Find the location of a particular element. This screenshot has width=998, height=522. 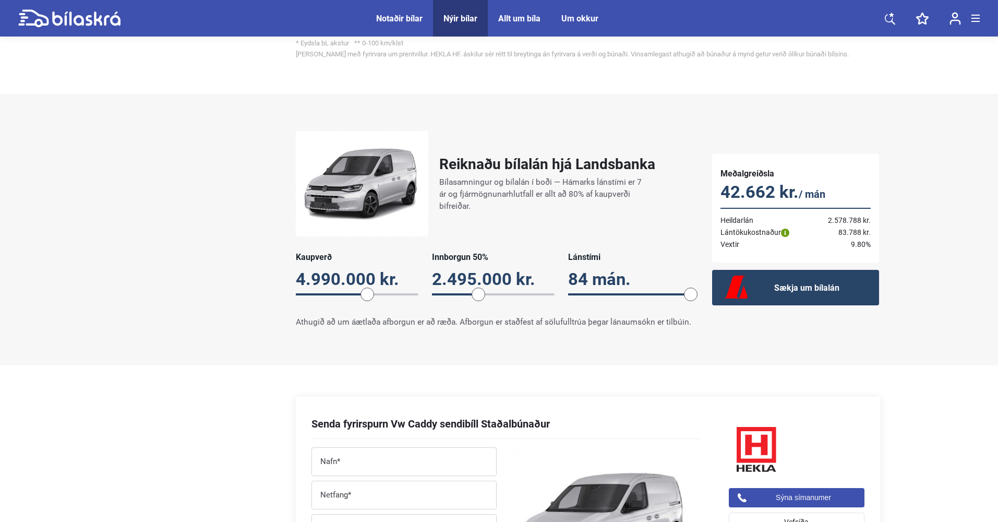

a: Notaðir bílar is located at coordinates (399, 18).